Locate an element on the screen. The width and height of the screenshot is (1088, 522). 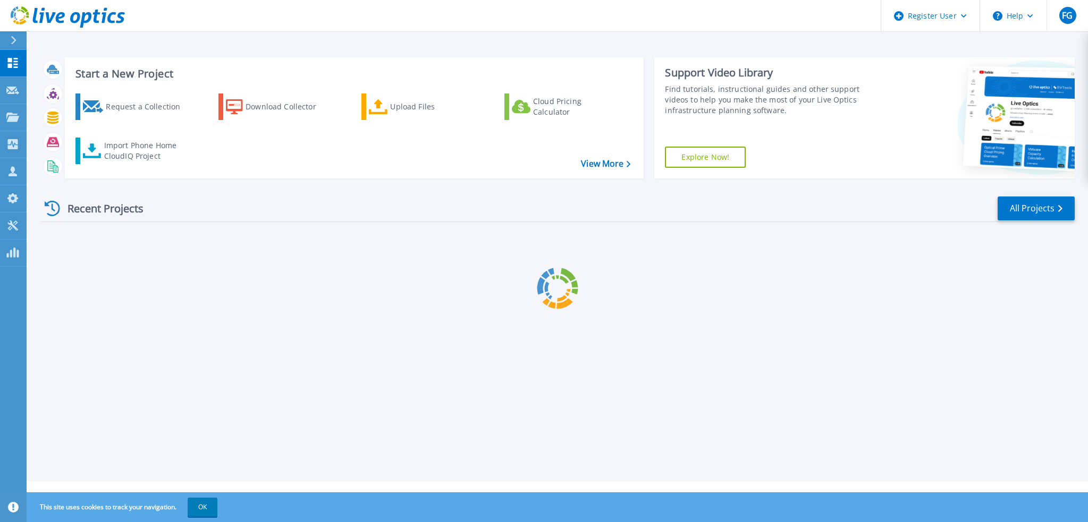
div: Request a Collection is located at coordinates (148, 107).